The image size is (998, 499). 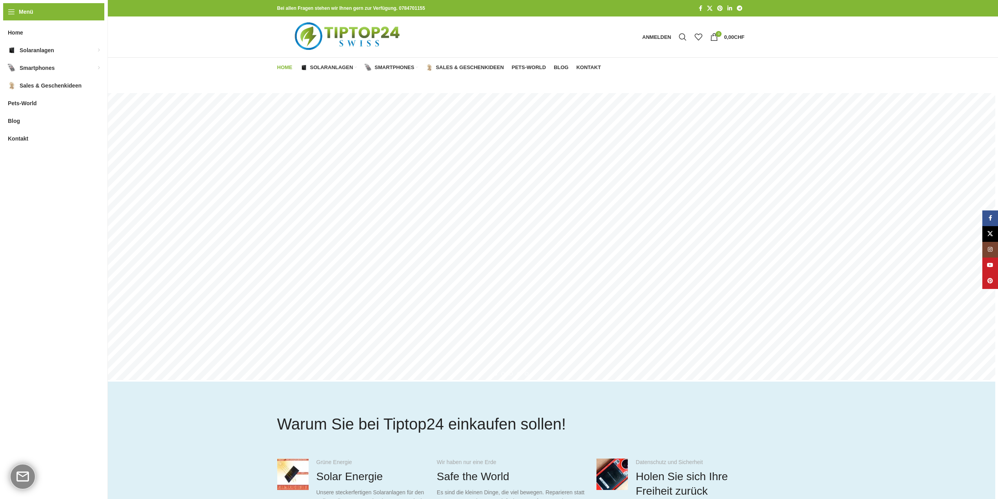 What do you see at coordinates (657, 37) in the screenshot?
I see `a: Anmelden` at bounding box center [657, 37].